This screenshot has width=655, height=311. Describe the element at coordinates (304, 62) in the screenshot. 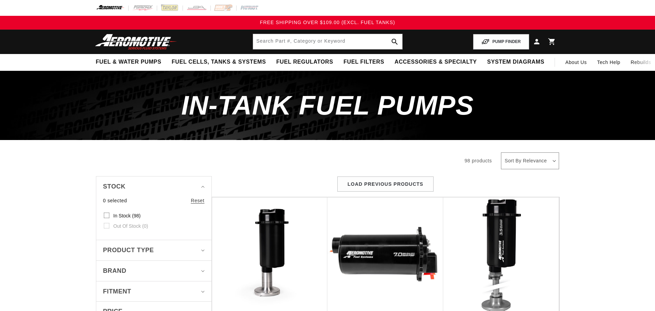

I see `span: Fuel Regulators` at that location.